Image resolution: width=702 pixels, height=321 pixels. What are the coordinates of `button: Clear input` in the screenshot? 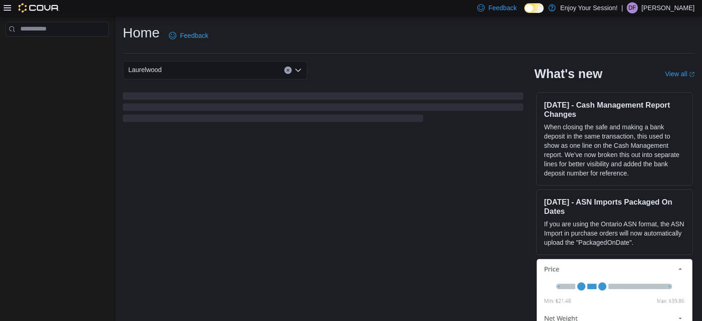 It's located at (288, 70).